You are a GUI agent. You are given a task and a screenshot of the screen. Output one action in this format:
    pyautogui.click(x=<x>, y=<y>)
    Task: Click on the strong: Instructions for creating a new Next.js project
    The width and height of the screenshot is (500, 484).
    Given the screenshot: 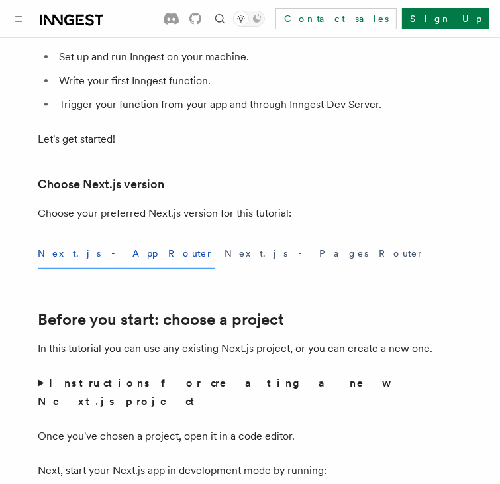 What is the action you would take?
    pyautogui.click(x=213, y=392)
    